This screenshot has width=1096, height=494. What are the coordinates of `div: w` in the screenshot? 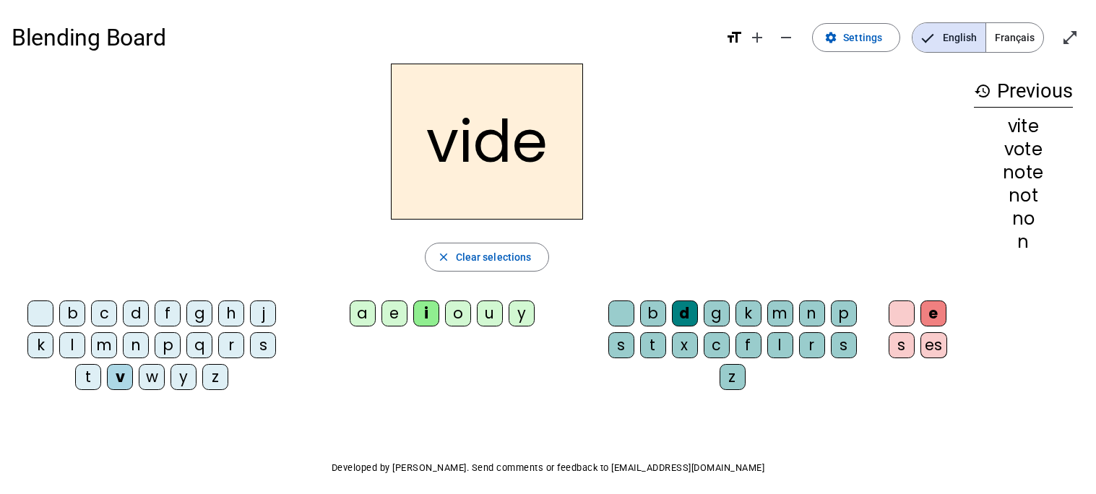 It's located at (152, 377).